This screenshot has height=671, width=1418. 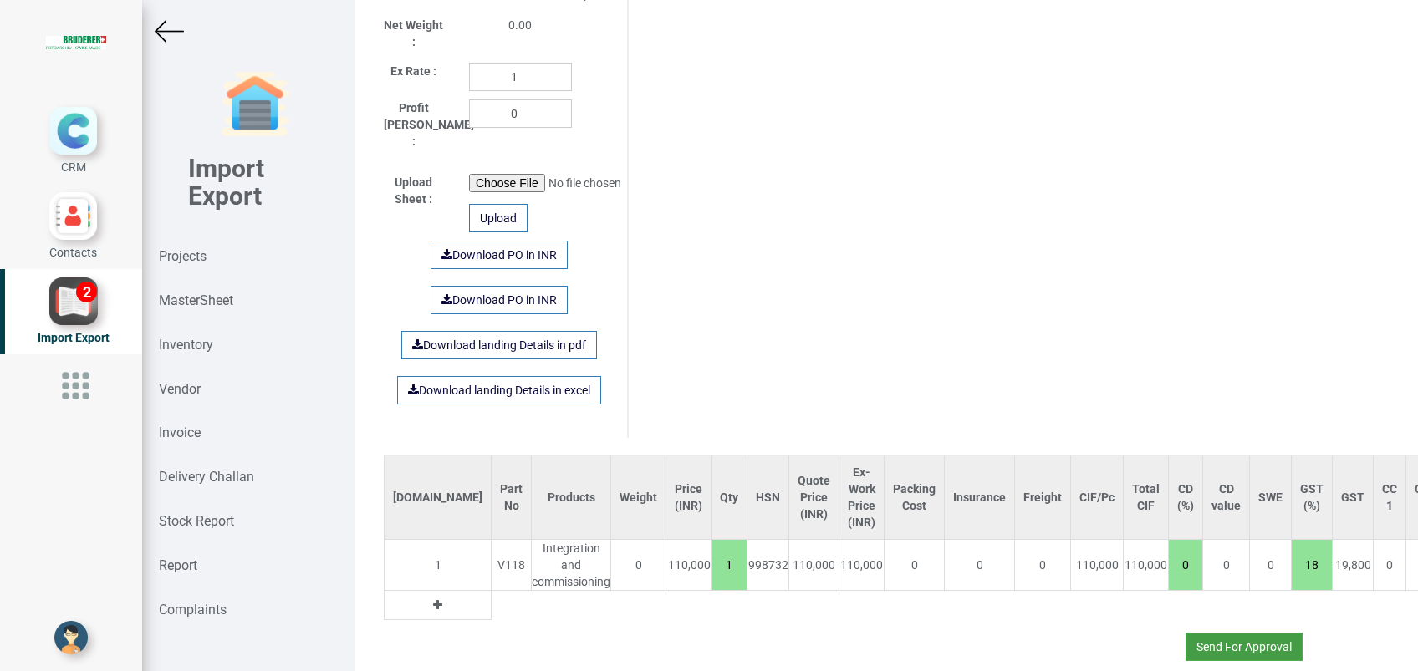 What do you see at coordinates (414, 33) in the screenshot?
I see `label: Net Weight :` at bounding box center [414, 33].